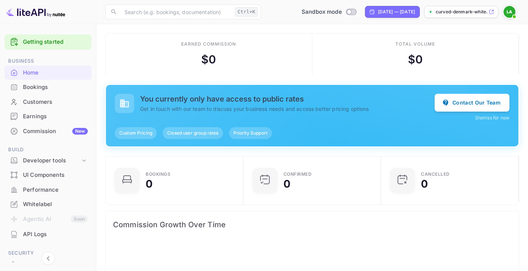  I want to click on a: CommissionNew, so click(48, 131).